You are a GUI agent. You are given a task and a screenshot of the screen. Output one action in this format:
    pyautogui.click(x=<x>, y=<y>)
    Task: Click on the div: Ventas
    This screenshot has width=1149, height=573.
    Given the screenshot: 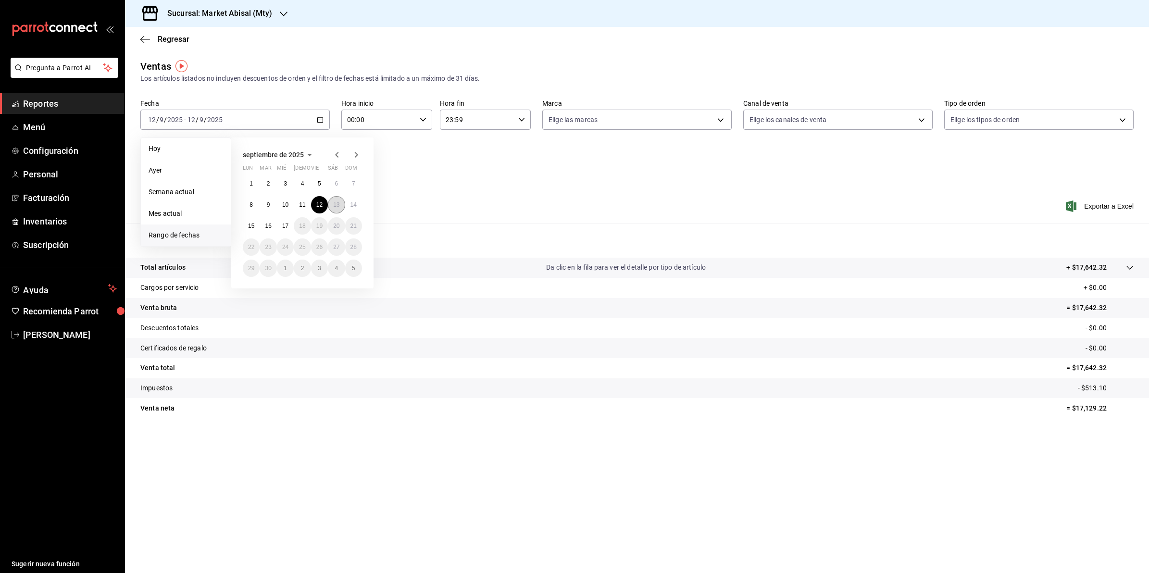 What is the action you would take?
    pyautogui.click(x=156, y=66)
    